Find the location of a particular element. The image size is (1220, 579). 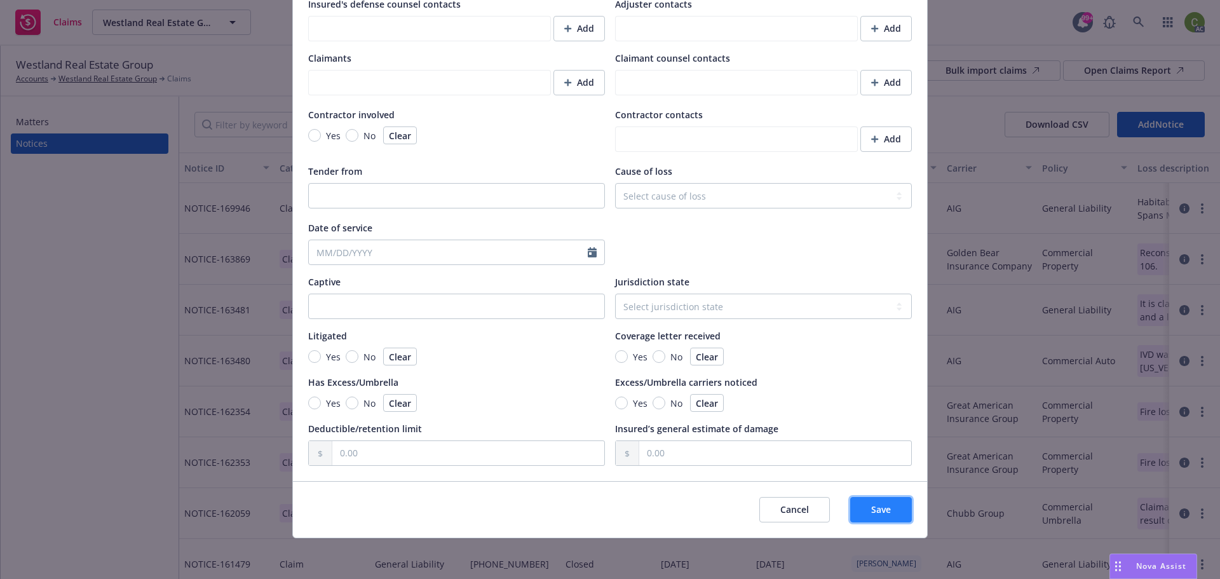

span: Has Excess/Umbrella is located at coordinates (353, 382).